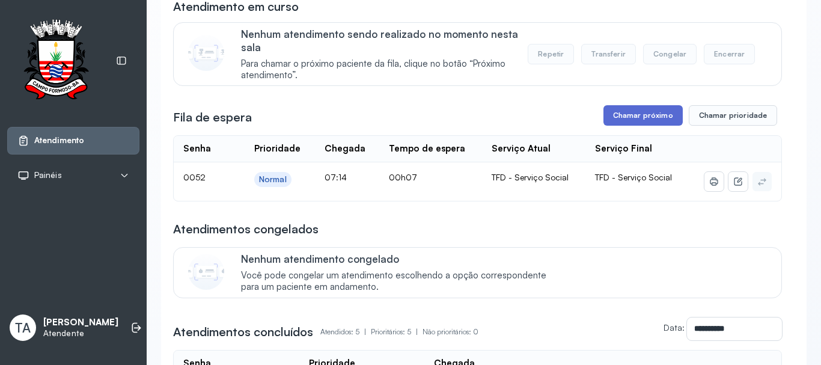 The width and height of the screenshot is (821, 365). Describe the element at coordinates (734, 115) in the screenshot. I see `button: Chamar prioridade` at that location.